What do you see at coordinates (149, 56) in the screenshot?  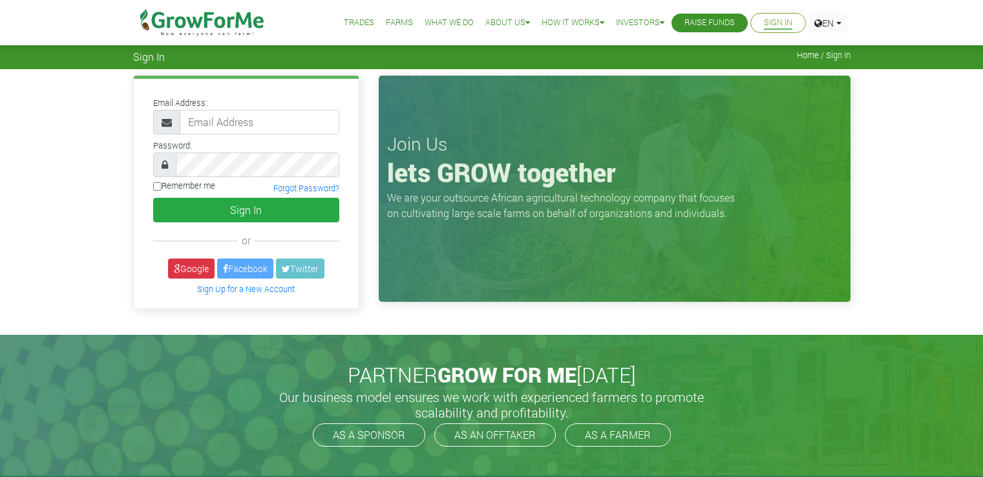 I see `span: Sign In` at bounding box center [149, 56].